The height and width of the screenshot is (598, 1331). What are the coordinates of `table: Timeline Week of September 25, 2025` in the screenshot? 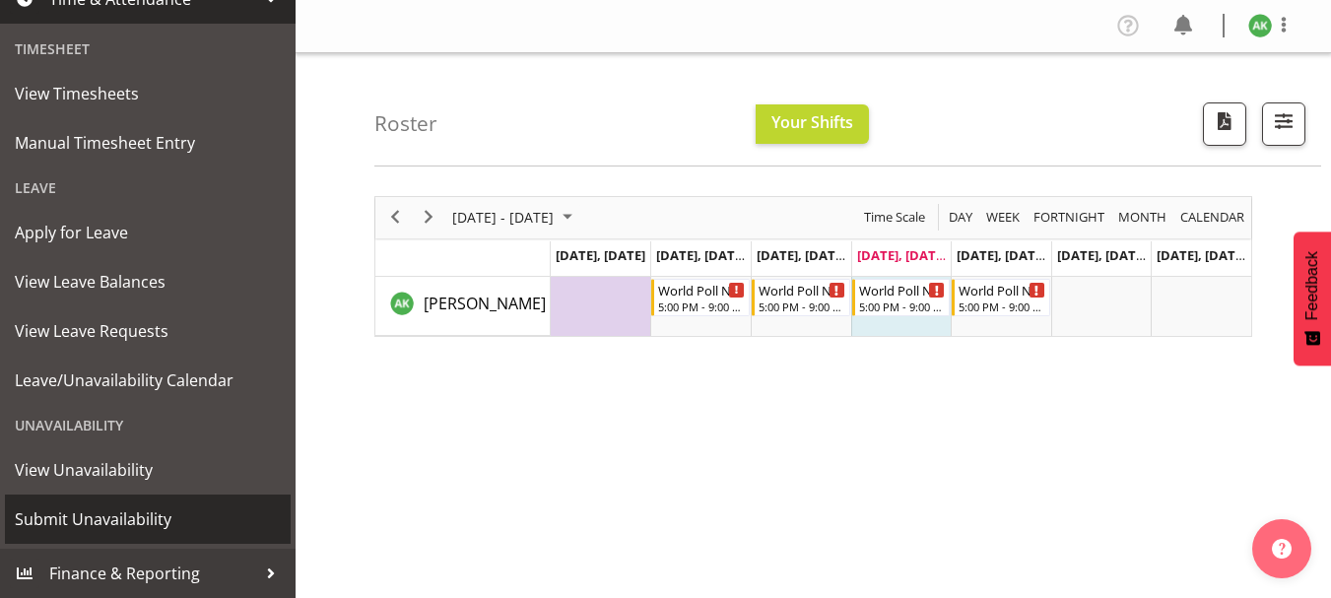 It's located at (901, 306).